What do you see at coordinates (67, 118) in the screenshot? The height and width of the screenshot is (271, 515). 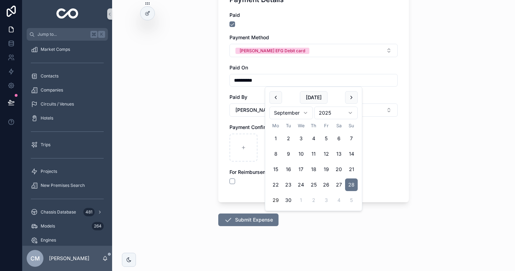 I see `a: Hotels` at bounding box center [67, 118].